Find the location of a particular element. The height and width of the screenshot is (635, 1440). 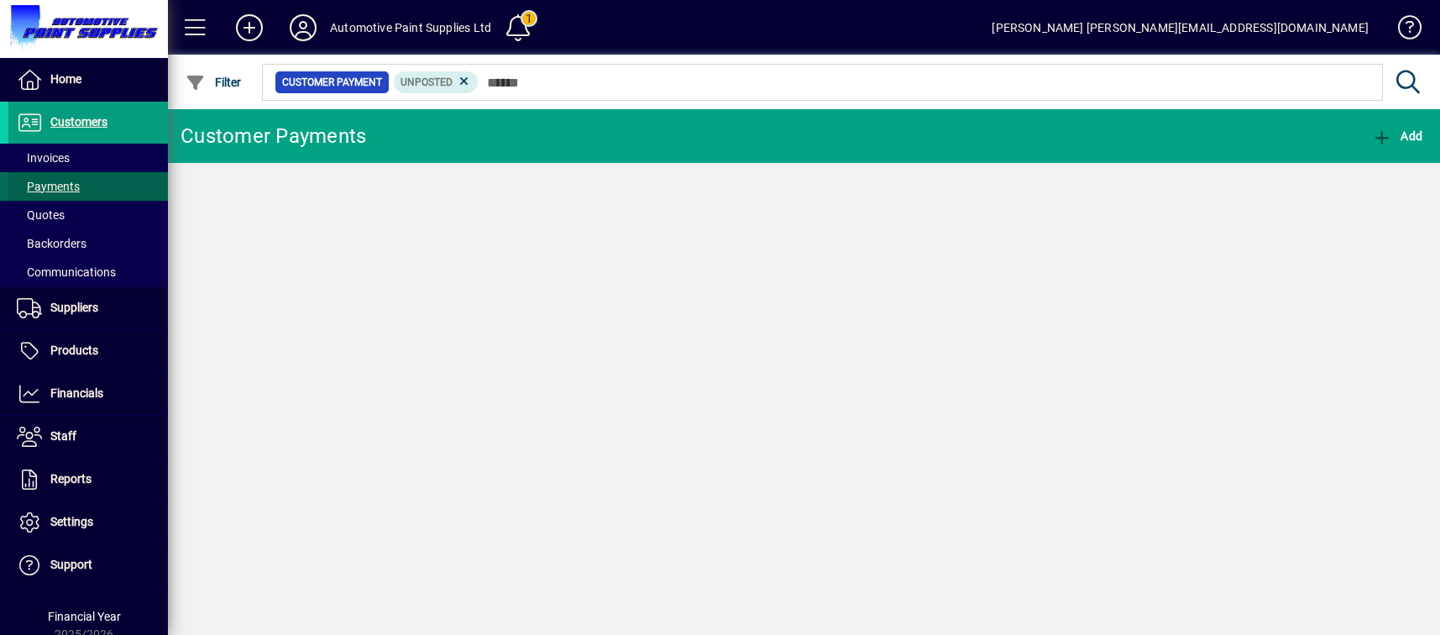

a: Settings is located at coordinates (88, 522).